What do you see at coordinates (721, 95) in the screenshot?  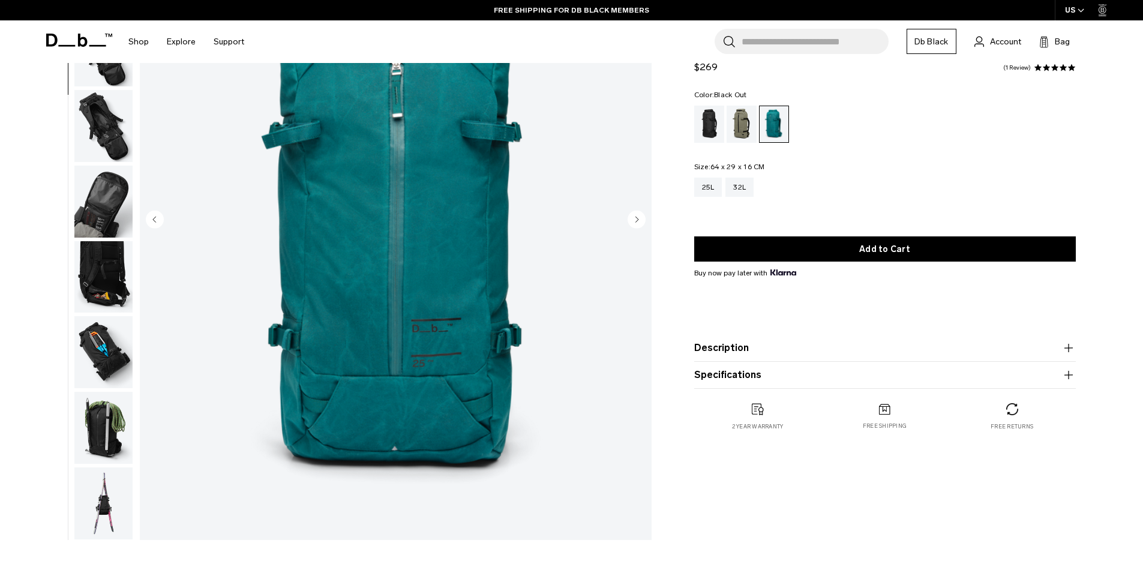 I see `legend: Color:` at bounding box center [721, 95].